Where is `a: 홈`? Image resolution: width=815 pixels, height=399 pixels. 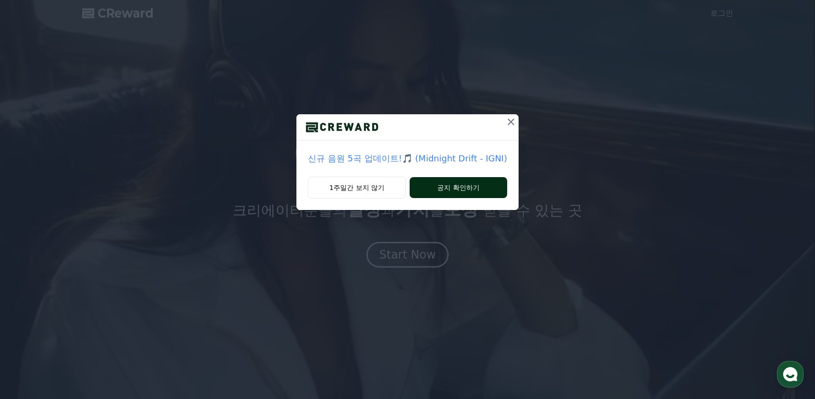
a: 홈 is located at coordinates (33, 313).